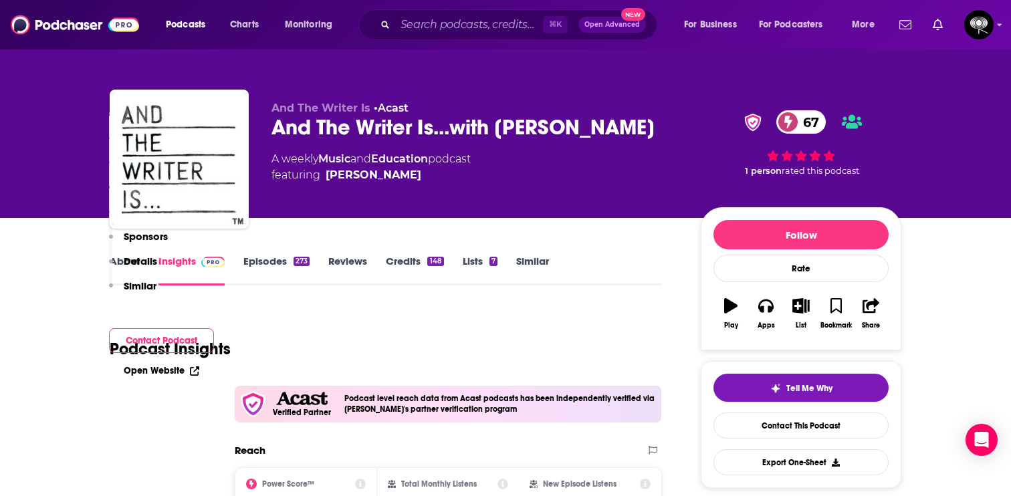 Image resolution: width=1011 pixels, height=496 pixels. Describe the element at coordinates (836, 326) in the screenshot. I see `div: Bookmark` at that location.